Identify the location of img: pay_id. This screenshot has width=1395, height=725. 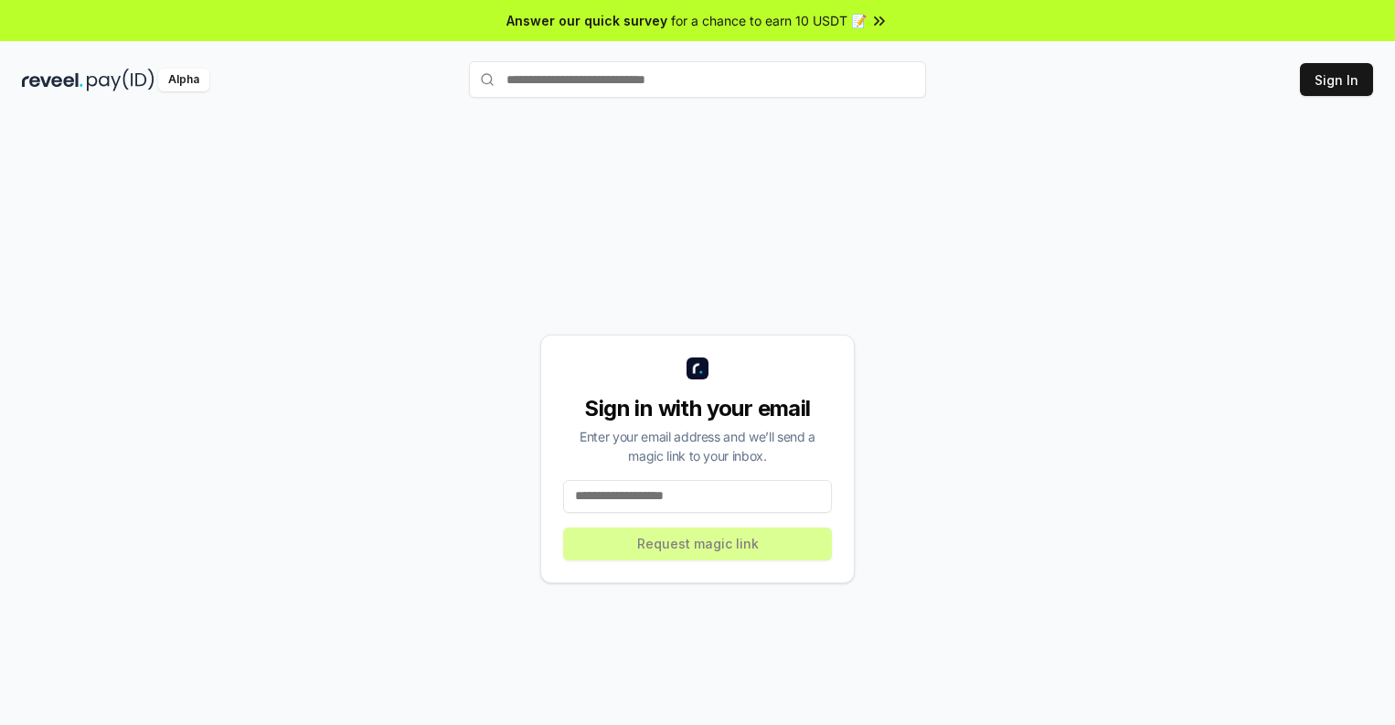
(121, 80).